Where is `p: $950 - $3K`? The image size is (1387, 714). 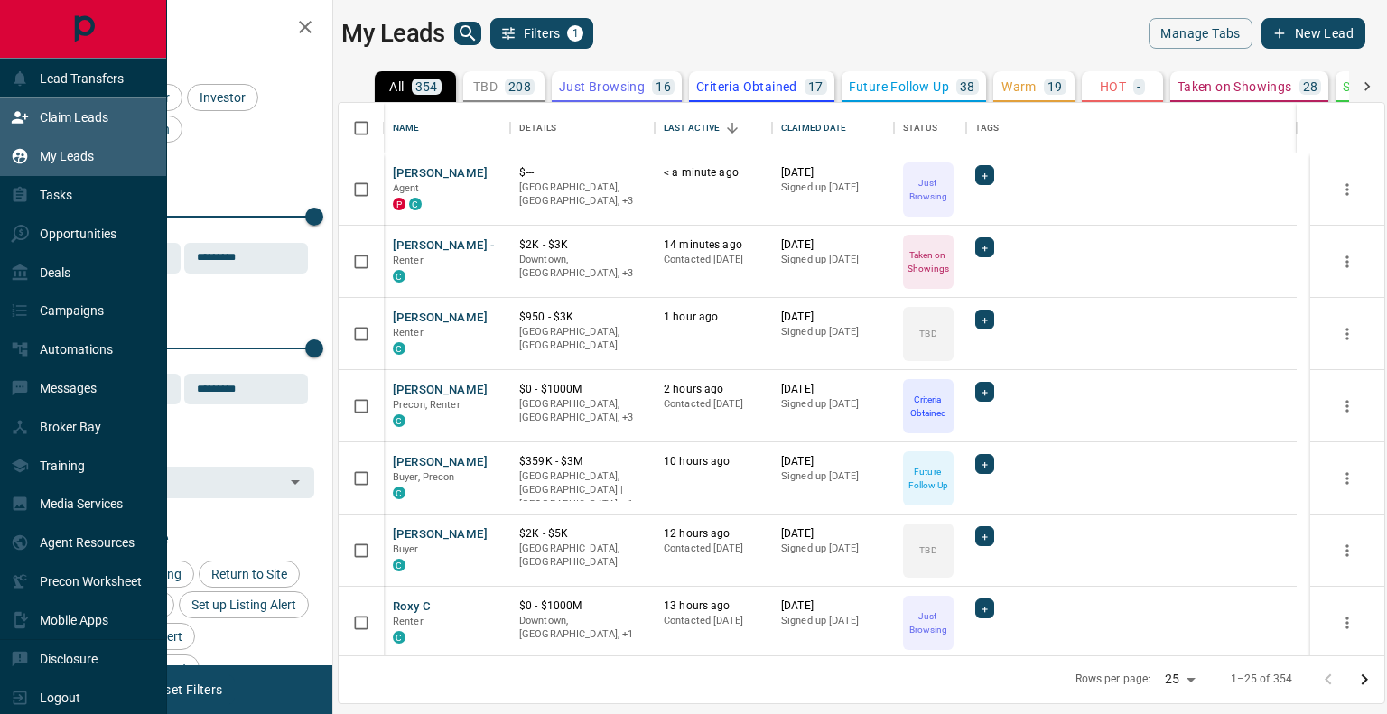 p: $950 - $3K is located at coordinates (582, 317).